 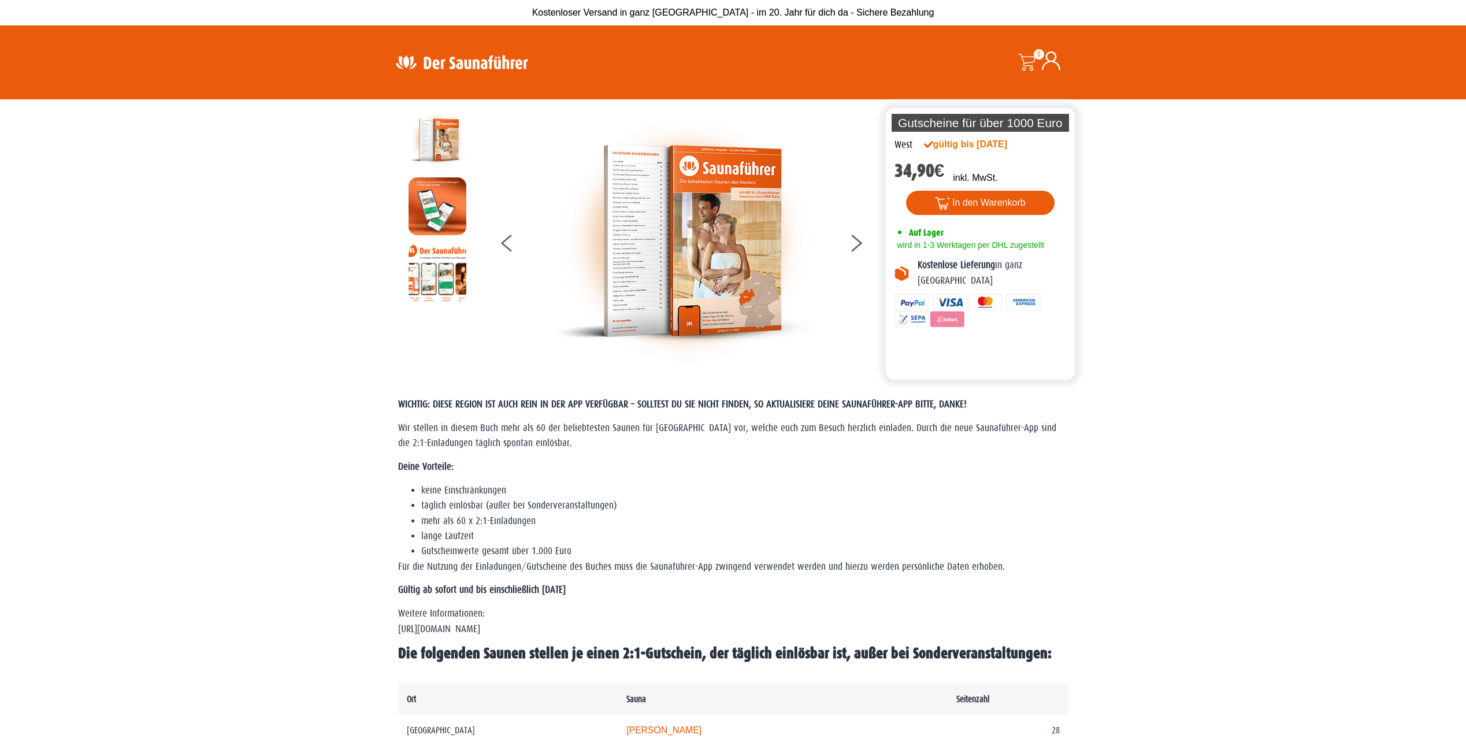 What do you see at coordinates (426, 466) in the screenshot?
I see `strong: Deine Vorteile:` at bounding box center [426, 466].